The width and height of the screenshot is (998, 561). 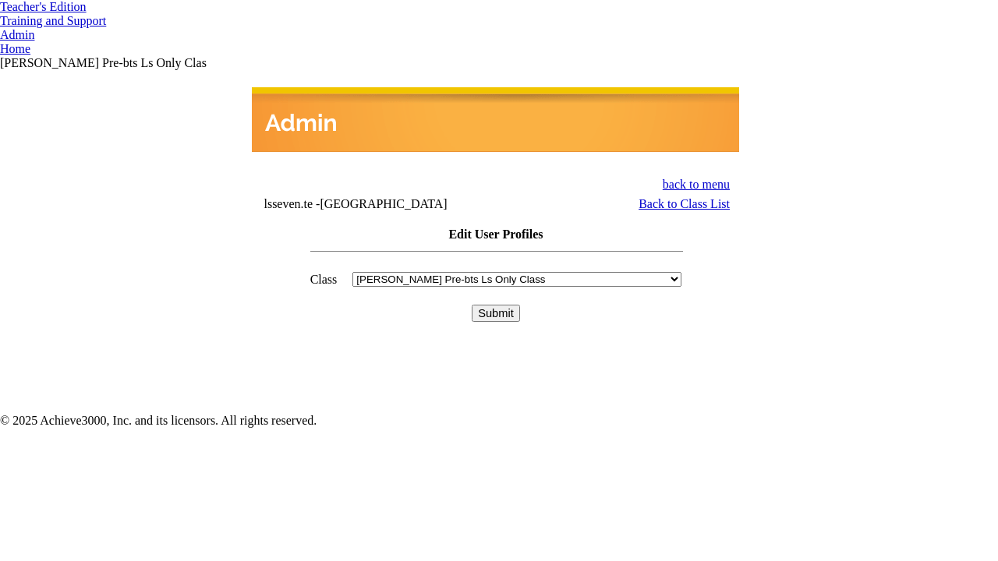 What do you see at coordinates (109, 23) in the screenshot?
I see `img: teacher_arrow_small.png` at bounding box center [109, 23].